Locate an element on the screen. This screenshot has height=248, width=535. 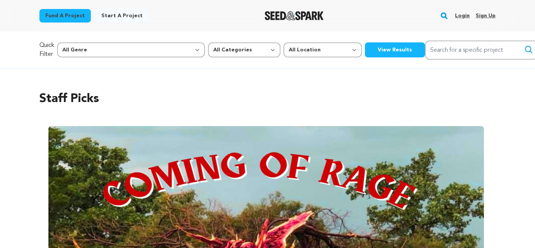
img: Seed&Spark Logo Dark Mode is located at coordinates (294, 16).